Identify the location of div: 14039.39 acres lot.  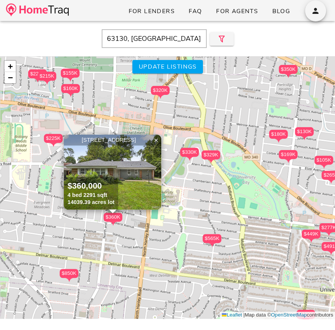
(91, 202).